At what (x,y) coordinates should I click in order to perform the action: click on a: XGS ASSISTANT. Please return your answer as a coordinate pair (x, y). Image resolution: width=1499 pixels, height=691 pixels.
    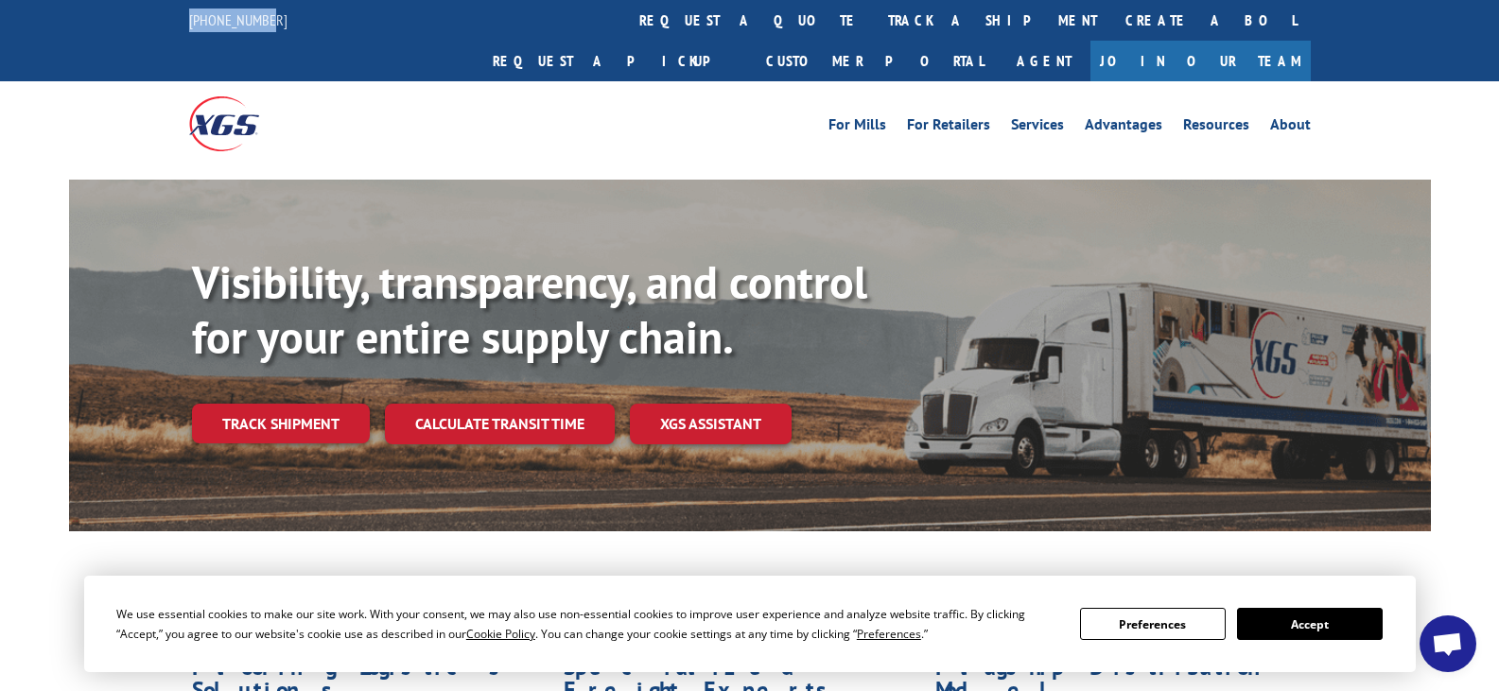
    Looking at the image, I should click on (710, 424).